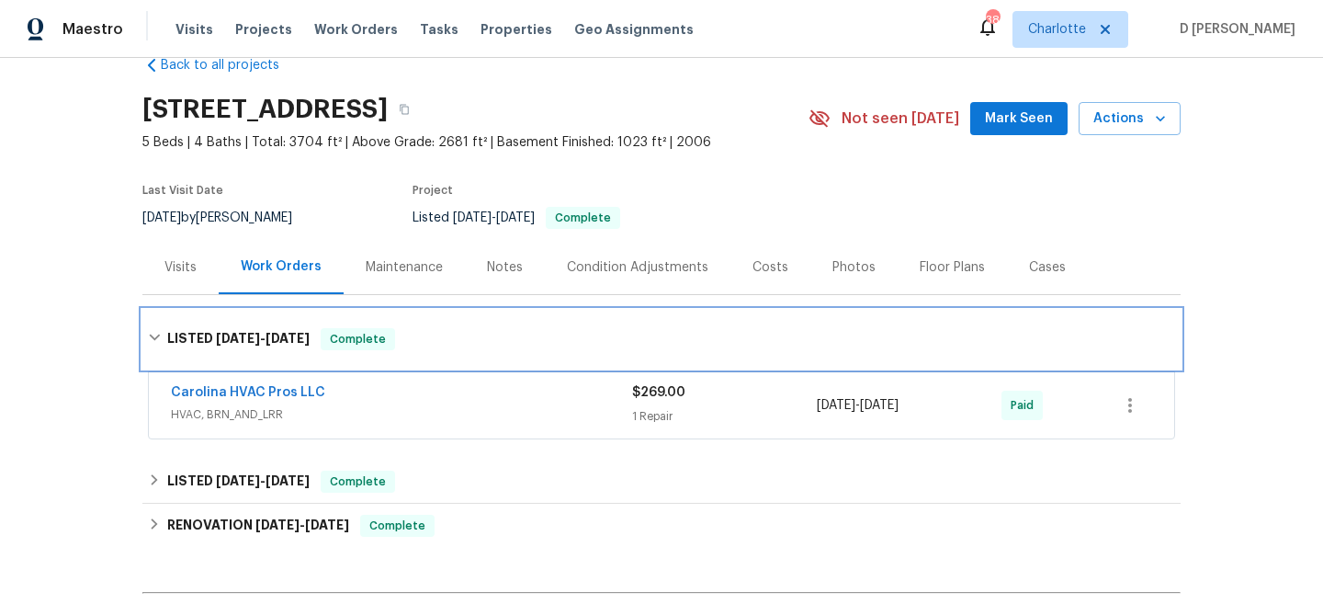  Describe the element at coordinates (404, 109) in the screenshot. I see `button: Copy Address` at that location.